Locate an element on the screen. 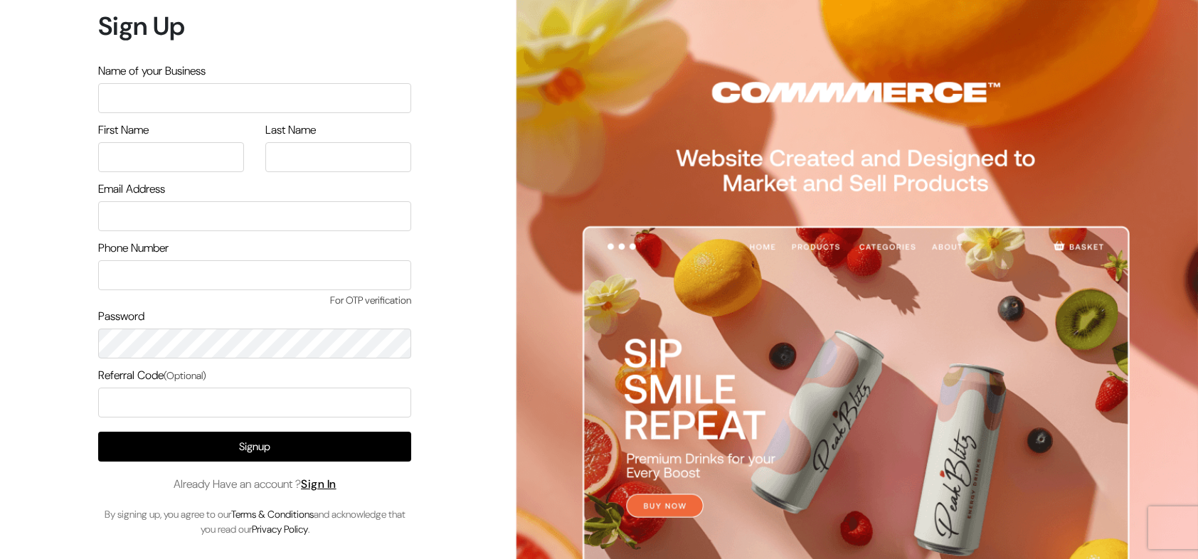 This screenshot has height=559, width=1198. h1: Sign Up is located at coordinates (255, 26).